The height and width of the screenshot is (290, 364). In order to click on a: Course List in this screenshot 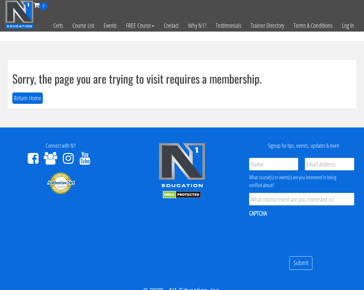, I will do `click(83, 26)`.